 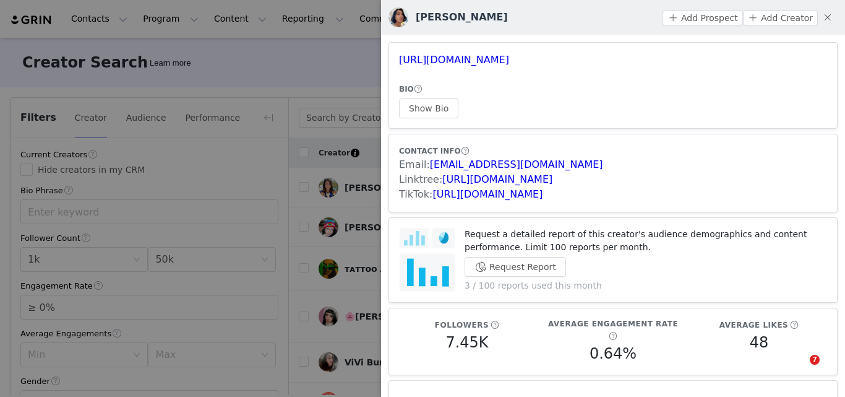 What do you see at coordinates (427, 260) in the screenshot?
I see `img: audience-report.png` at bounding box center [427, 260].